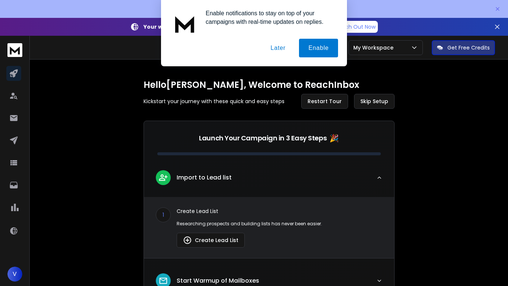 The image size is (508, 286). Describe the element at coordinates (374, 101) in the screenshot. I see `button: Skip Setup` at that location.